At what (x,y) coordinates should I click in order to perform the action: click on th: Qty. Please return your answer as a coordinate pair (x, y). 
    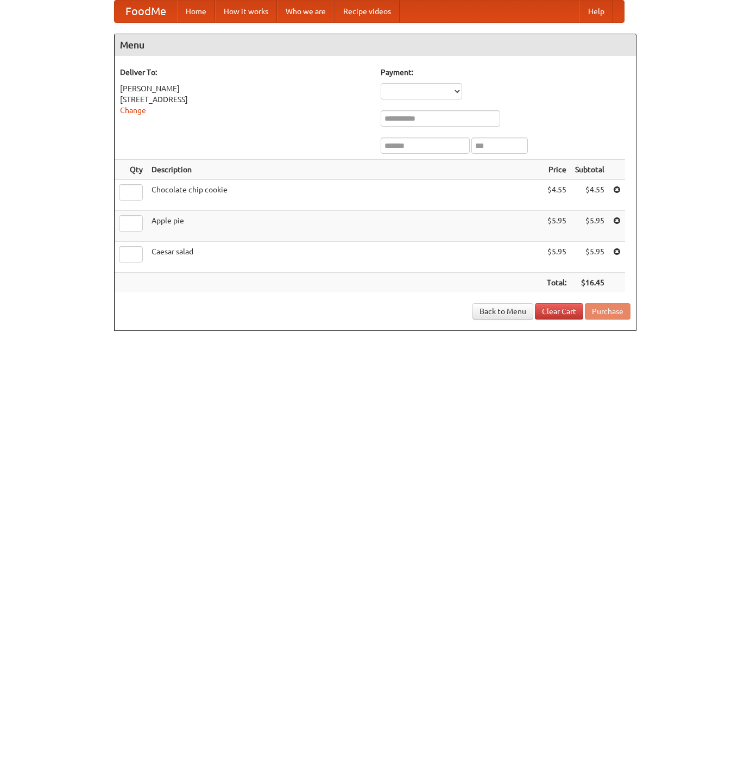
    Looking at the image, I should click on (131, 169).